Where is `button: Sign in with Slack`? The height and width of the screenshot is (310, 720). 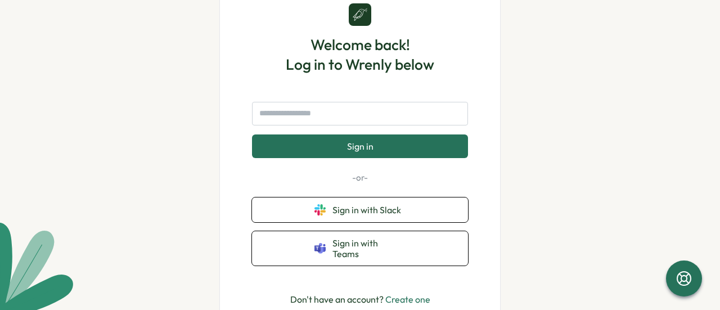
button: Sign in with Slack is located at coordinates (360, 210).